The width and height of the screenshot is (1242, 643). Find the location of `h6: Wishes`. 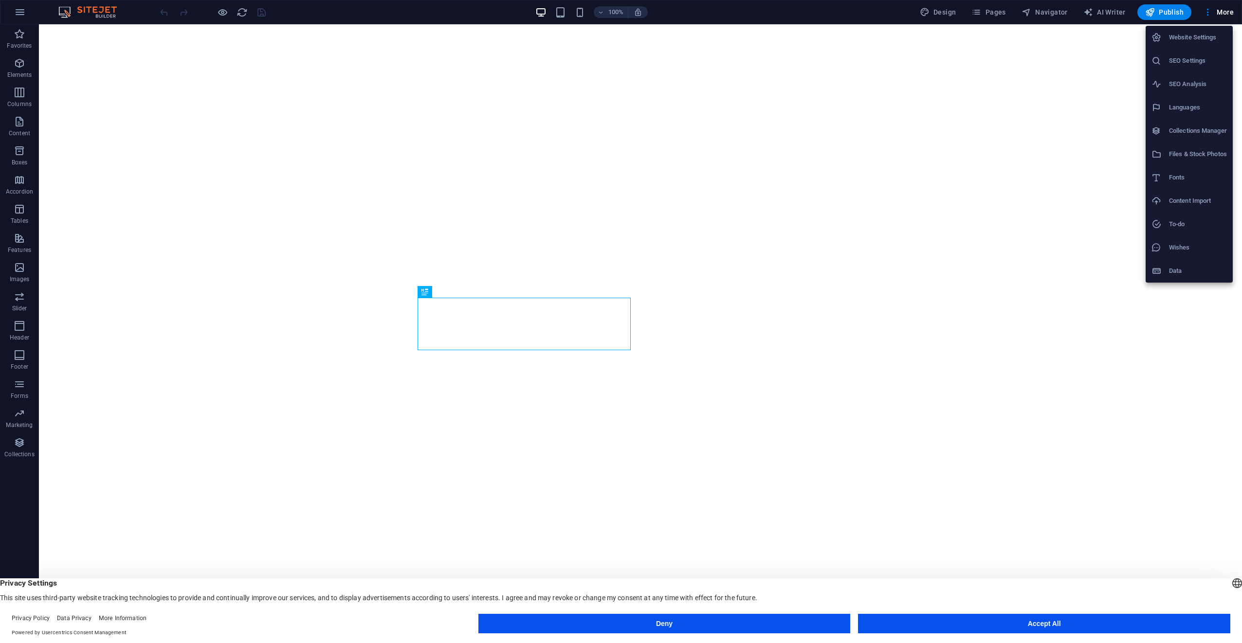

h6: Wishes is located at coordinates (1198, 248).